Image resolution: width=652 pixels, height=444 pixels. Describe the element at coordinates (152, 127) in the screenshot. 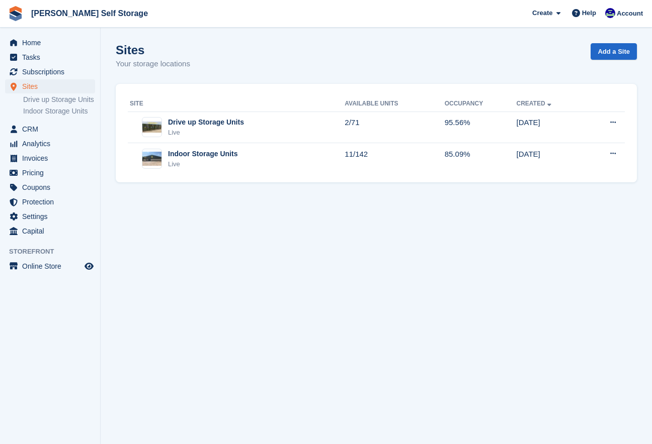

I see `img: Image of Drive up Storage Units site` at that location.